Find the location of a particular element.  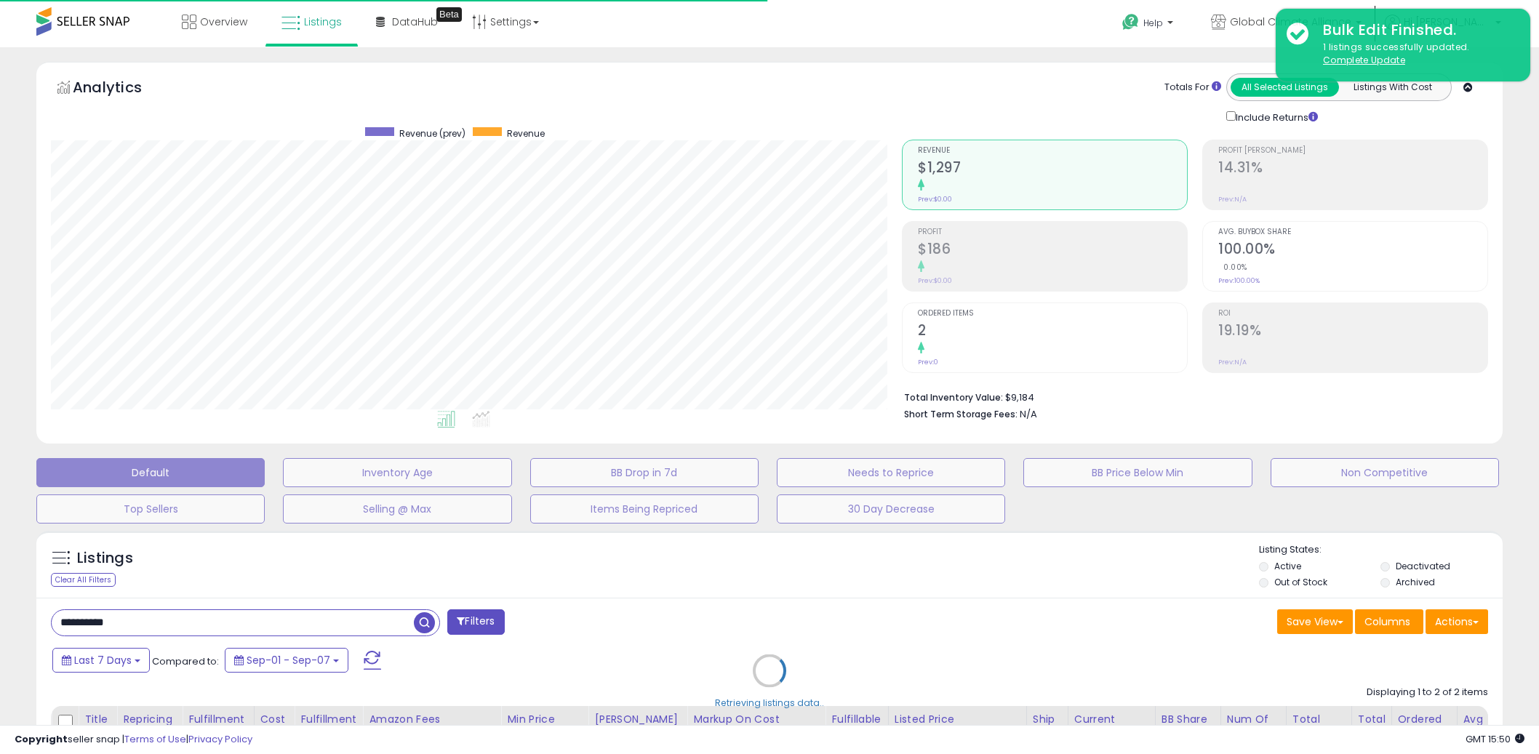

span: Ordered Items is located at coordinates (1052, 313).